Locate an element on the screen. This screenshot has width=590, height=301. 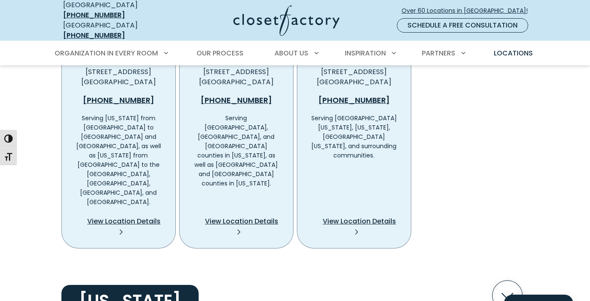
span: Inspiration is located at coordinates (365, 53).